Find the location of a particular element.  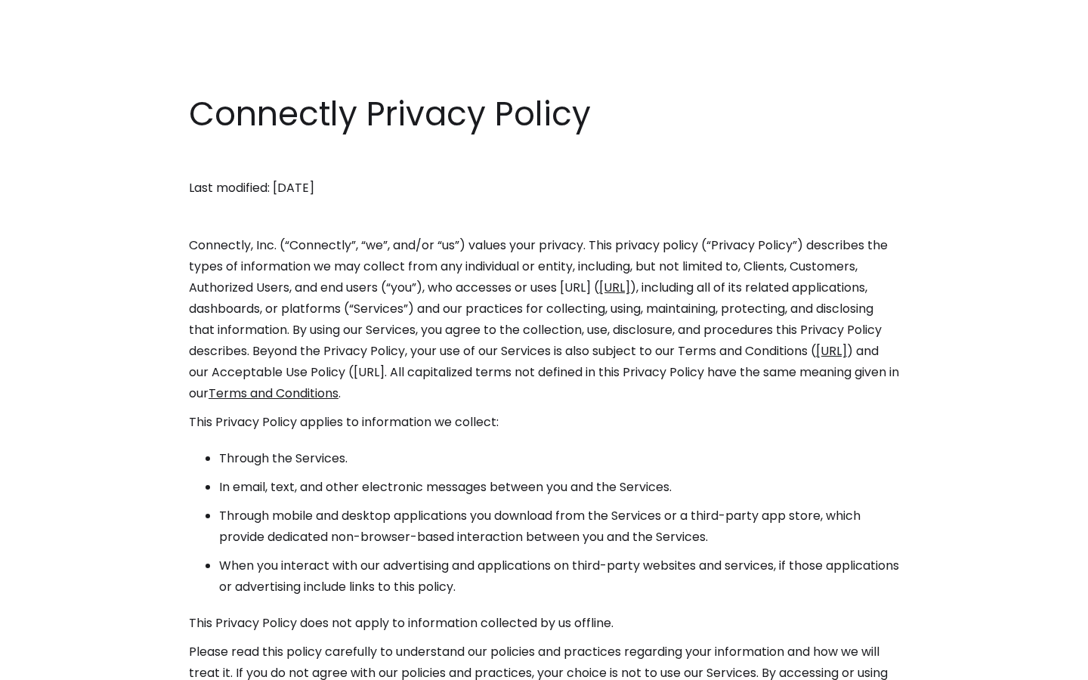

li: Through the Services. is located at coordinates (559, 458).